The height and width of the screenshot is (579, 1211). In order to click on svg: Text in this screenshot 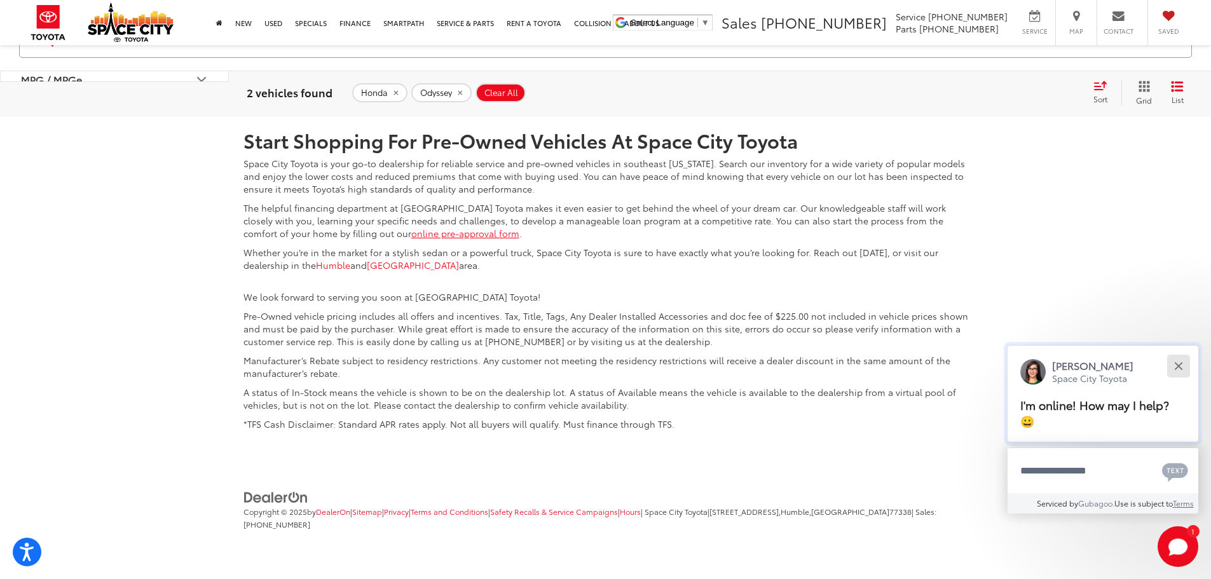, I will do `click(1175, 472)`.